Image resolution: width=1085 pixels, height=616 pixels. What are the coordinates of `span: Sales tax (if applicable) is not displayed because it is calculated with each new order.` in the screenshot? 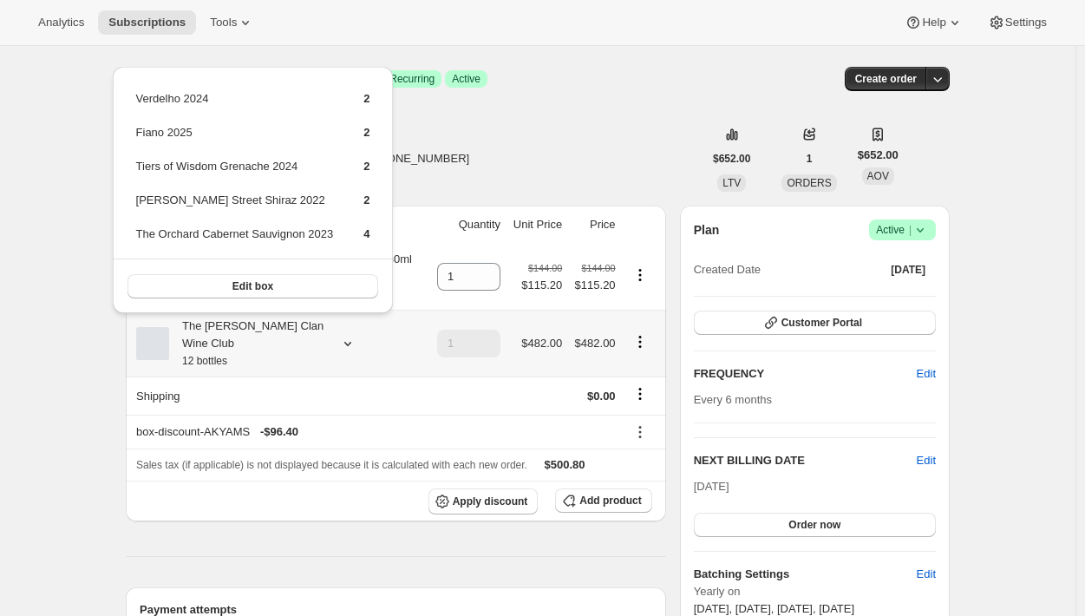 It's located at (331, 465).